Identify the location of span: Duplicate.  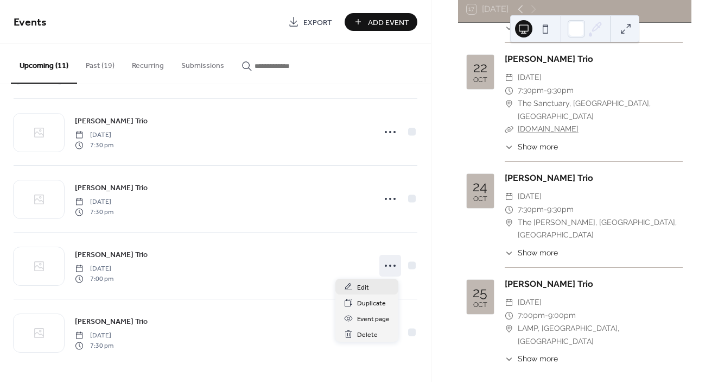
(371, 303).